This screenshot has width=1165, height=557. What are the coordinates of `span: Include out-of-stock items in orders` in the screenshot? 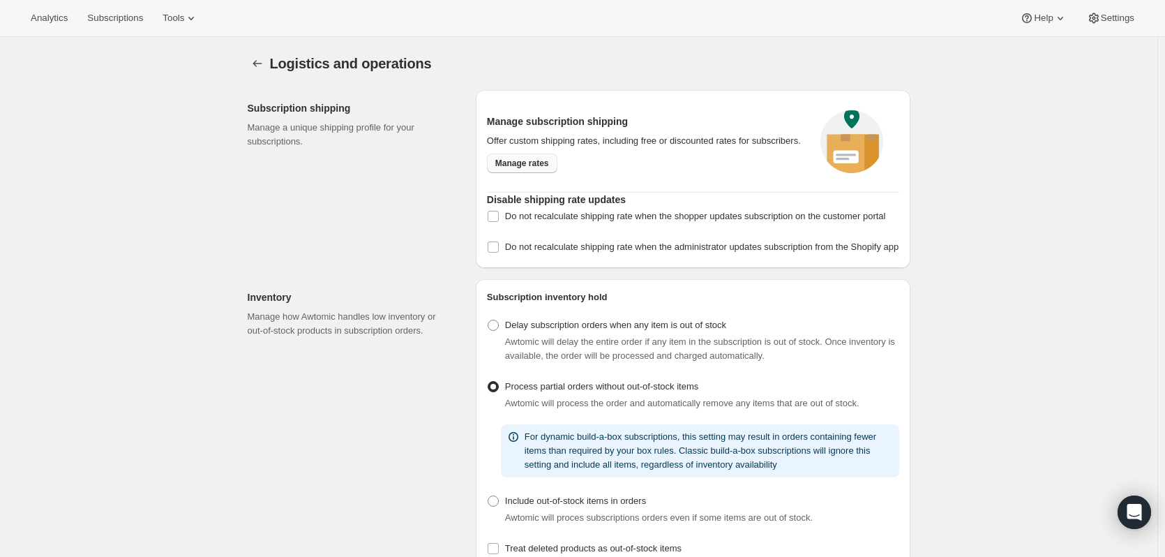 It's located at (575, 500).